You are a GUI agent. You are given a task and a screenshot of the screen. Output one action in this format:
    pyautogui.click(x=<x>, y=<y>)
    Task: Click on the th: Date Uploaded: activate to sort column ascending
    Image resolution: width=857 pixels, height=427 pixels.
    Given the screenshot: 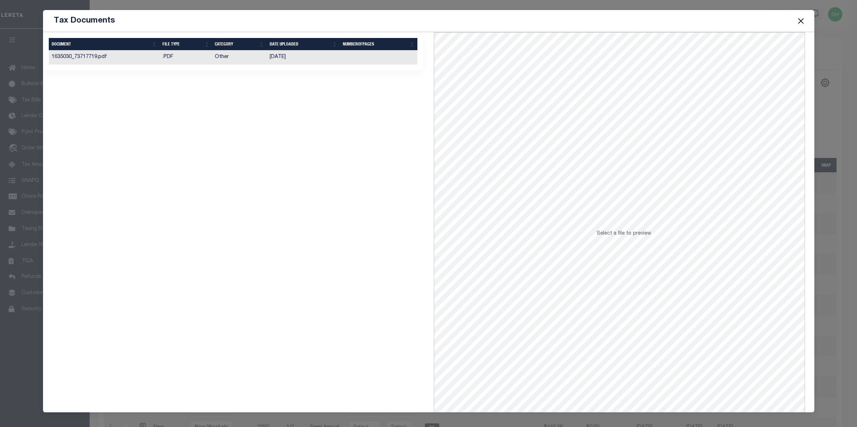 What is the action you would take?
    pyautogui.click(x=303, y=44)
    